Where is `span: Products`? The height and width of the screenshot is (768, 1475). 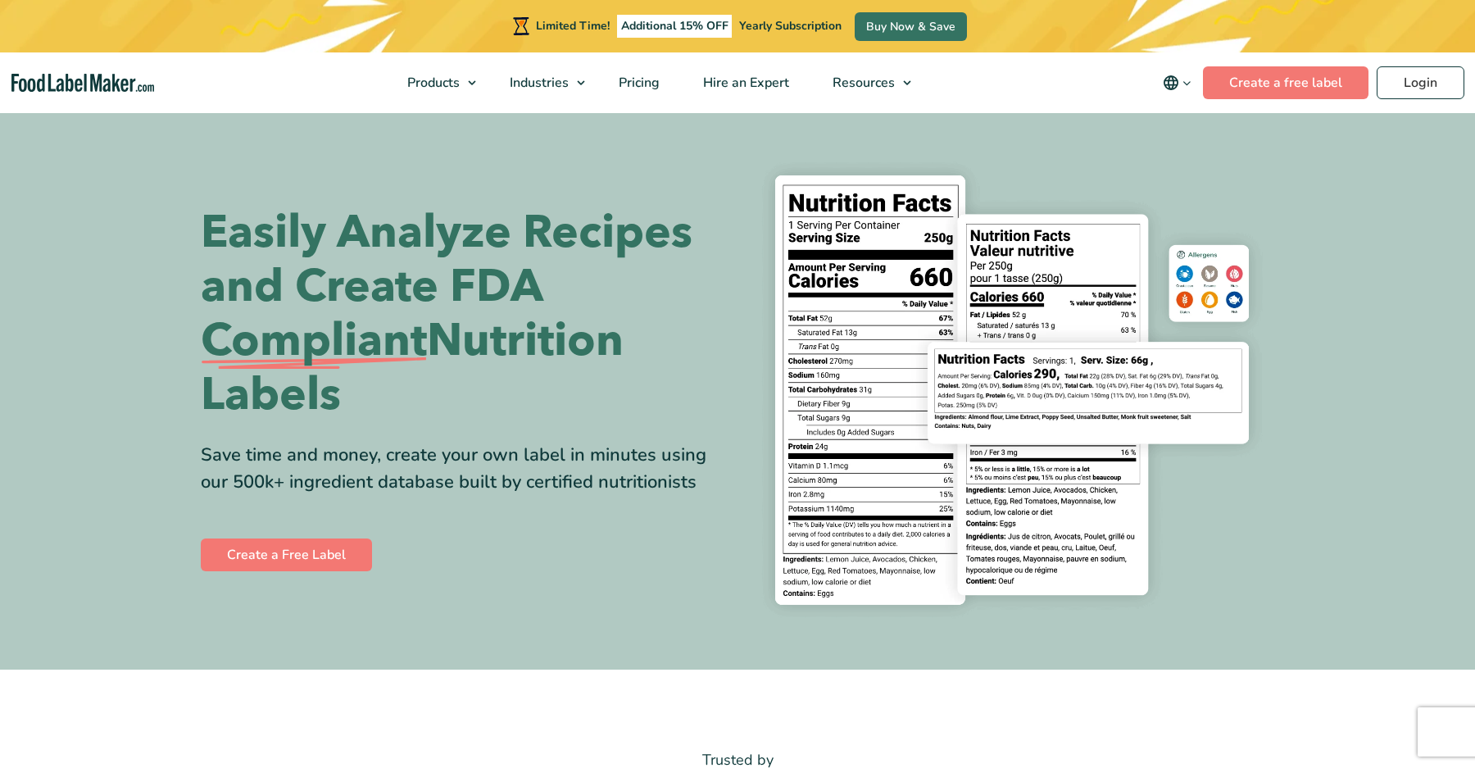
span: Products is located at coordinates (432, 83).